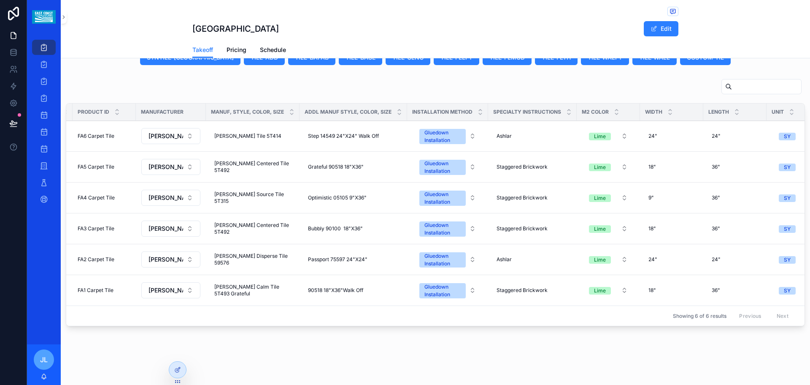 The image size is (810, 385). Describe the element at coordinates (337, 198) in the screenshot. I see `span: Optimistic 05105 9"X36"` at that location.